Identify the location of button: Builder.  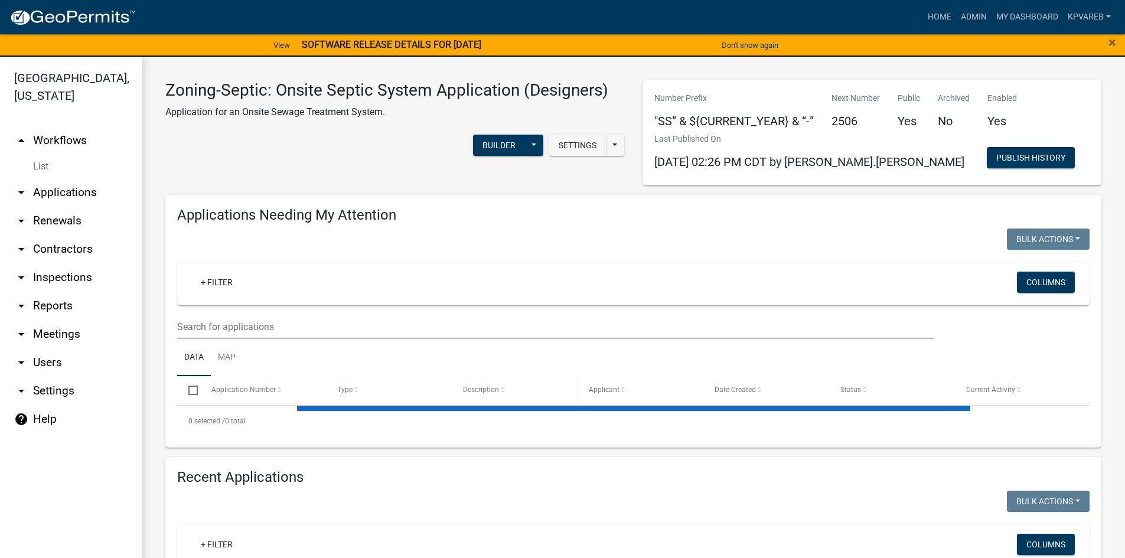
(499, 145).